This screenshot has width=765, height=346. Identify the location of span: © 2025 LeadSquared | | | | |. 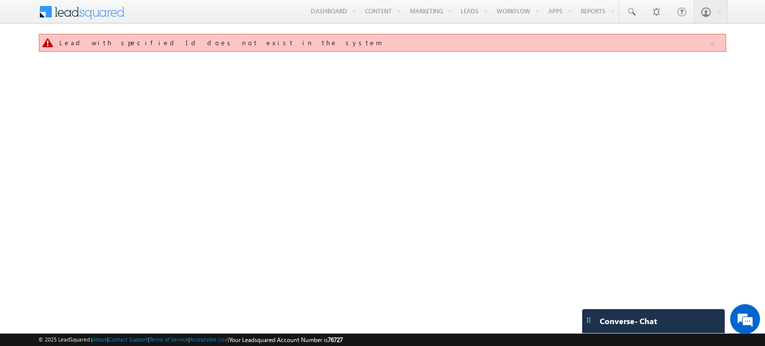
(190, 340).